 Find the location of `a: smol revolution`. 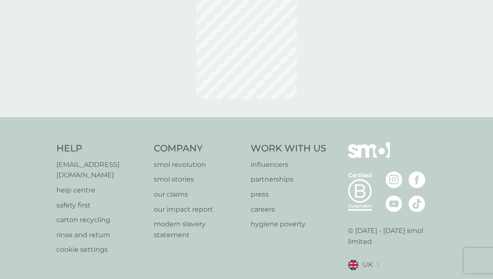

a: smol revolution is located at coordinates (198, 165).